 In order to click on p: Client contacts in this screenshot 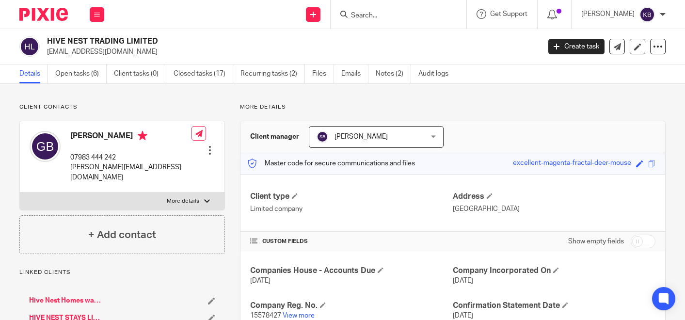, I will do `click(122, 107)`.